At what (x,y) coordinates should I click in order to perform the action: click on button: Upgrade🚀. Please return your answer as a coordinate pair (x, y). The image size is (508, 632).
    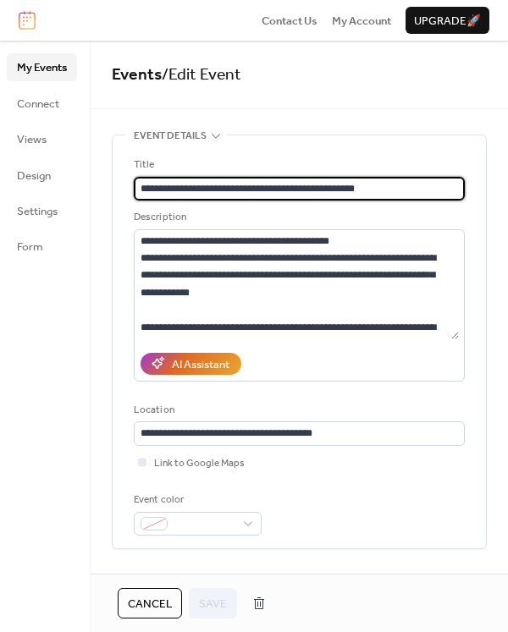
    Looking at the image, I should click on (447, 20).